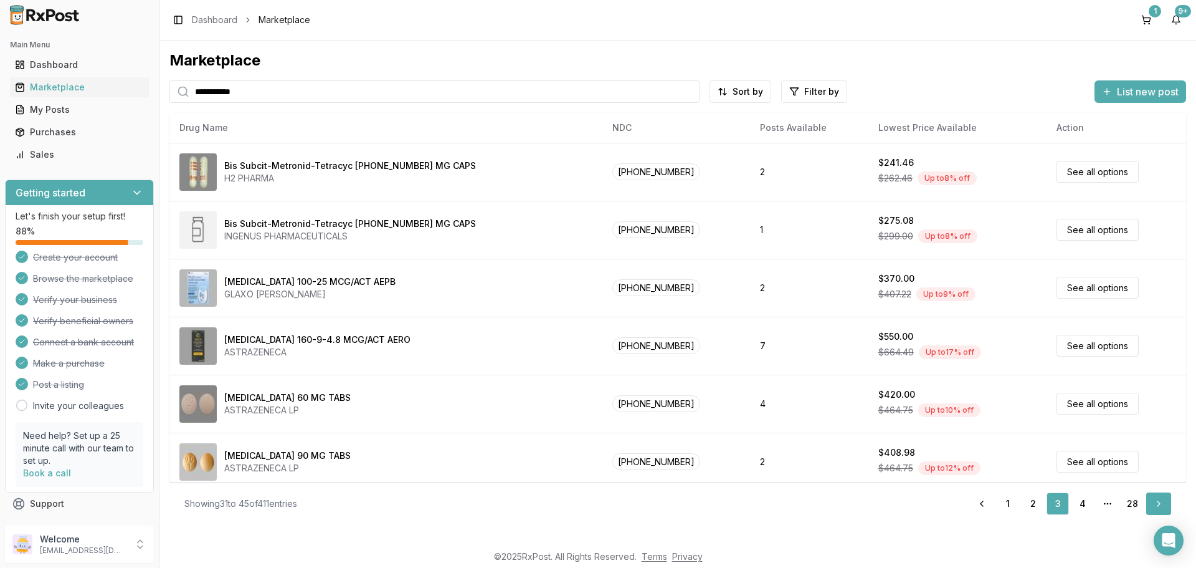 This screenshot has width=1196, height=568. I want to click on div: Up to 10 % off, so click(950, 410).